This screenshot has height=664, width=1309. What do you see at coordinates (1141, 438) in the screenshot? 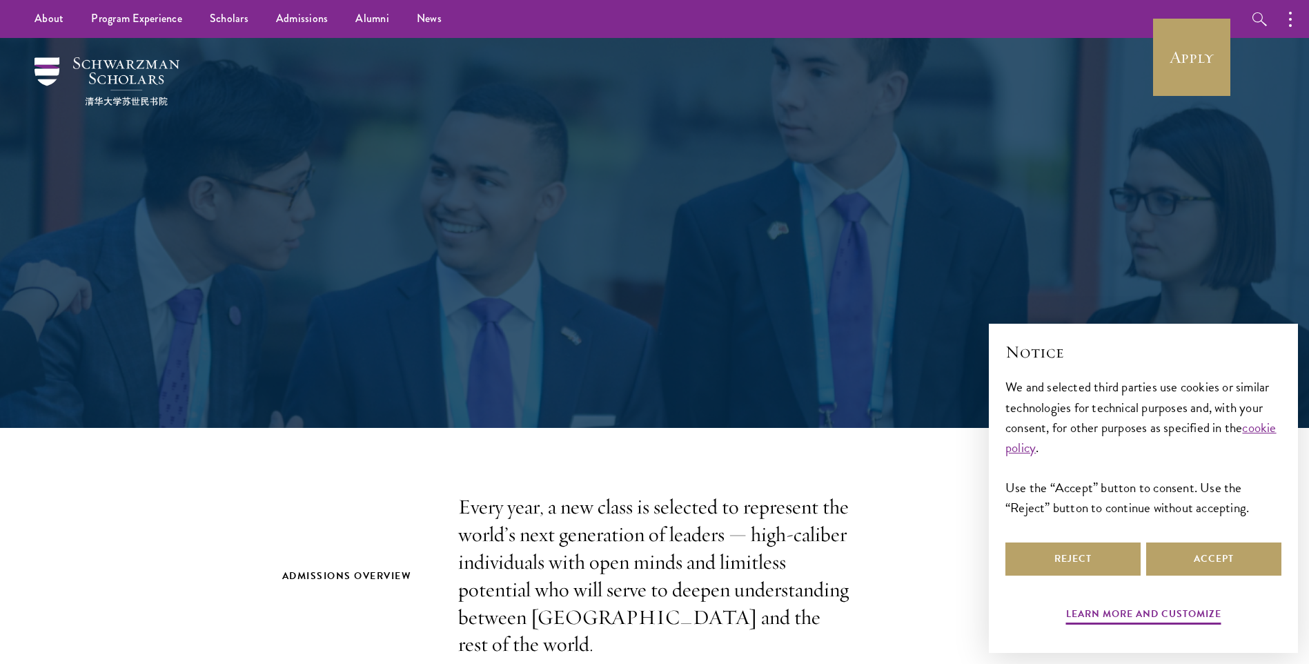
I see `a: cookie policy` at bounding box center [1141, 438].